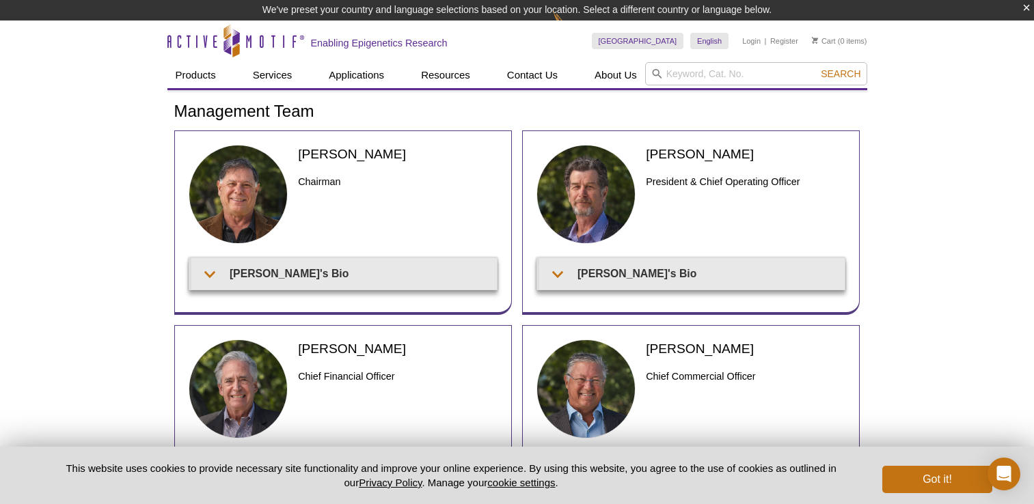  Describe the element at coordinates (839, 41) in the screenshot. I see `li: (0 items)` at that location.